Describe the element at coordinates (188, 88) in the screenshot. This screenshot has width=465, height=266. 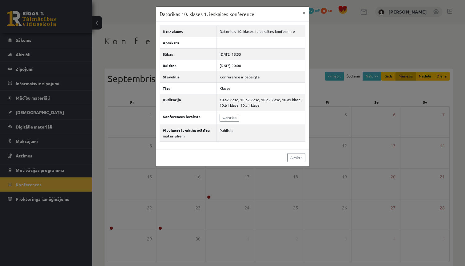
I see `th: Tips` at that location.